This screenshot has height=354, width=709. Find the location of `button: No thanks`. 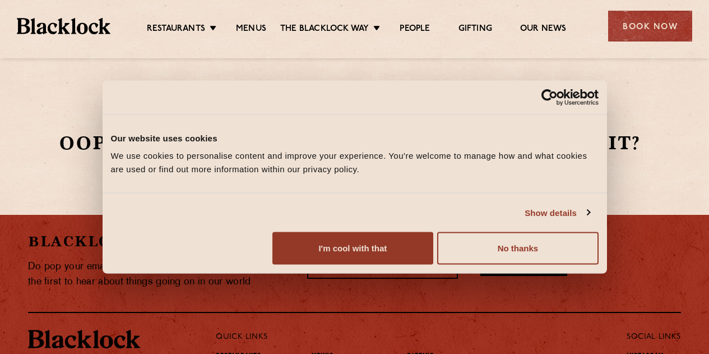

button: No thanks is located at coordinates (517, 248).